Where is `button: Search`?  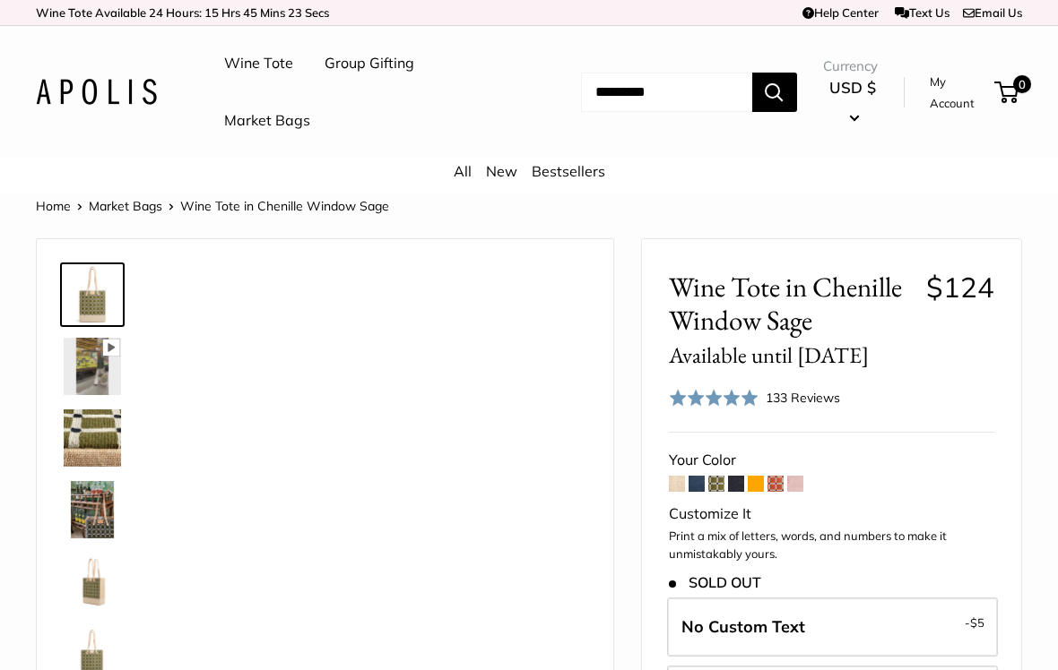
button: Search is located at coordinates (774, 92).